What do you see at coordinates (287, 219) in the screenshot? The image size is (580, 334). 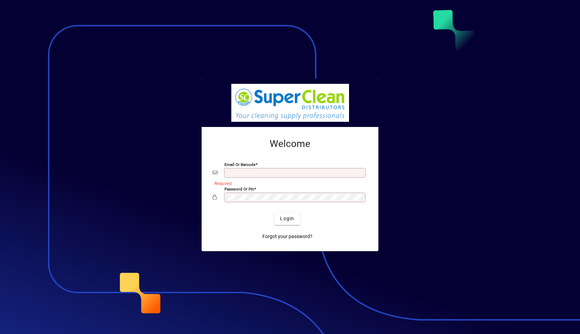 I see `button: Login` at bounding box center [287, 219].